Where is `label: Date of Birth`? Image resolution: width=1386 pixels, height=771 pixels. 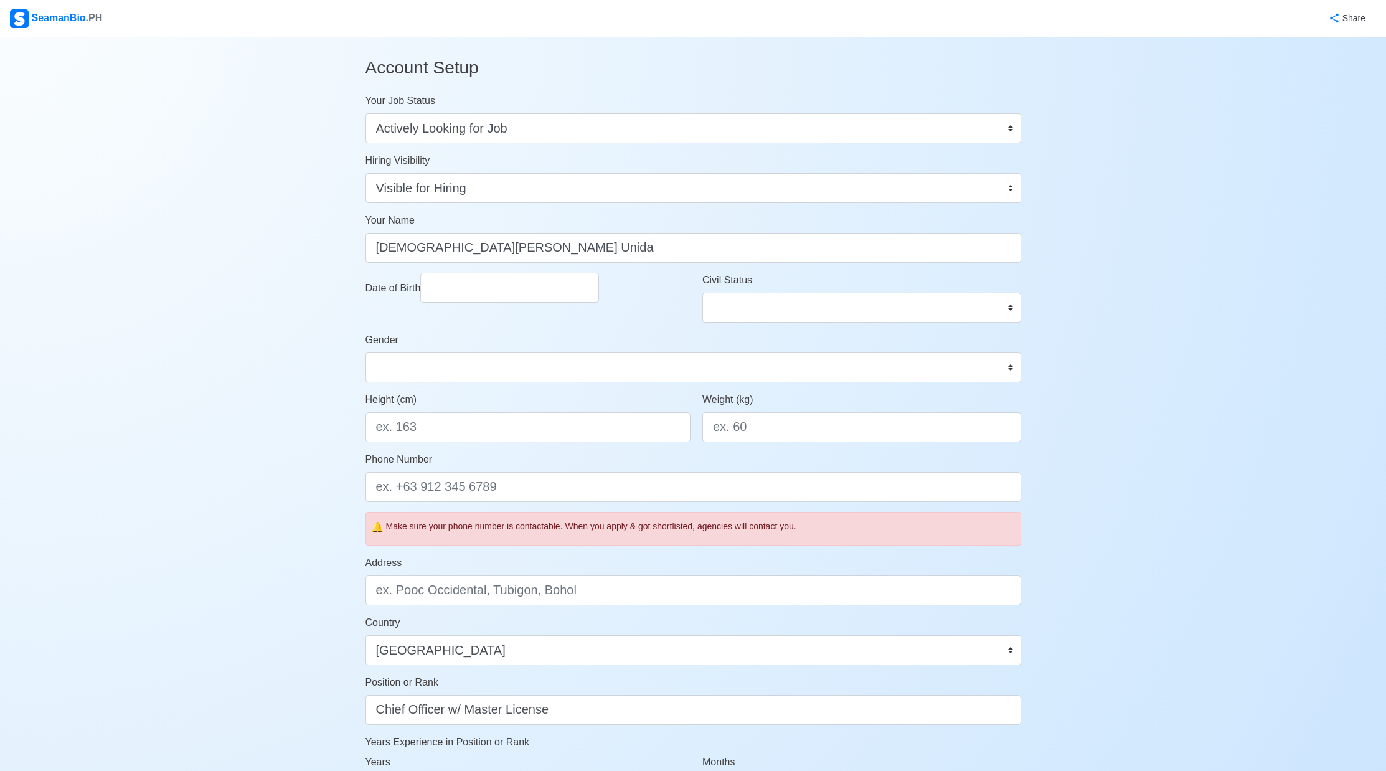 label: Date of Birth is located at coordinates (393, 288).